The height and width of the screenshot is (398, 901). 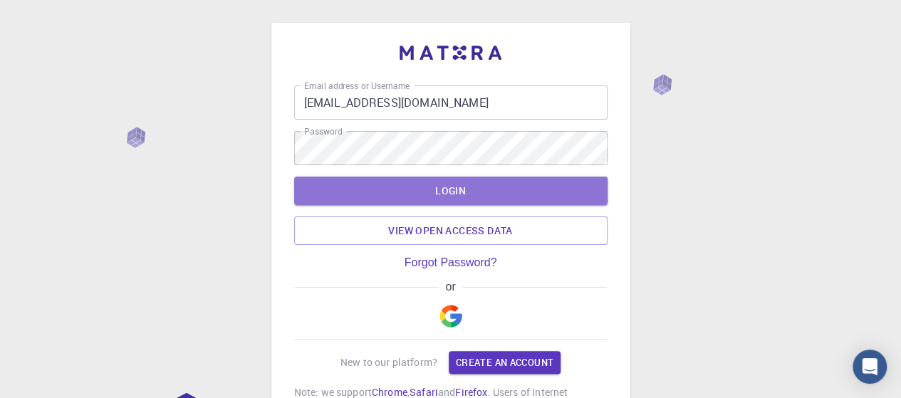 What do you see at coordinates (505, 363) in the screenshot?
I see `a: Create an account` at bounding box center [505, 363].